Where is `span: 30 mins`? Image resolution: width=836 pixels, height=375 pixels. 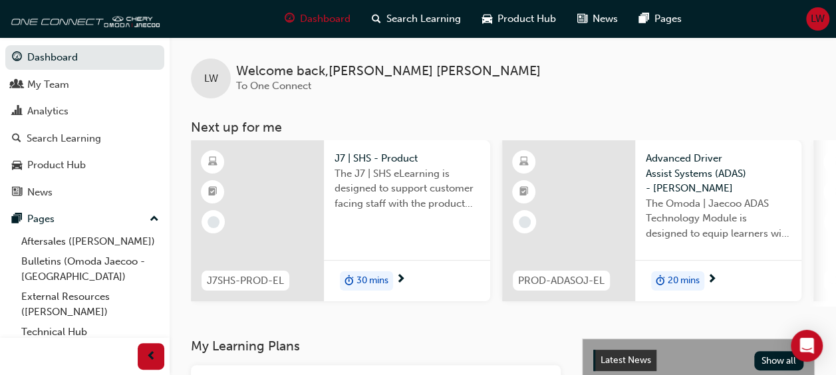
span: 30 mins is located at coordinates (372, 280).